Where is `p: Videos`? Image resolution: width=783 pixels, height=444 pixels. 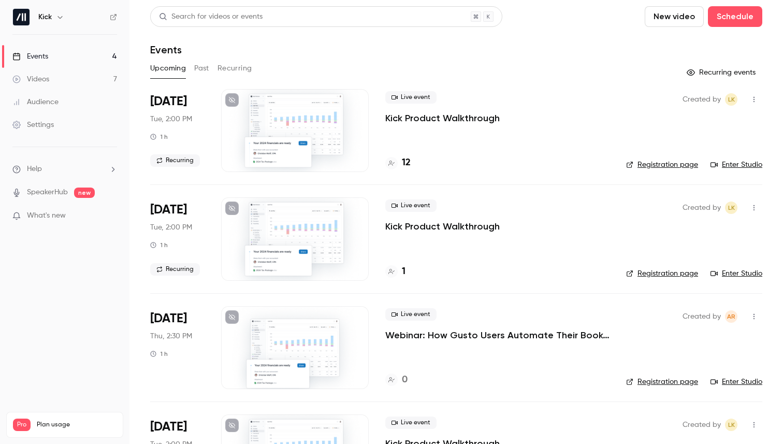 p: Videos is located at coordinates (23, 435).